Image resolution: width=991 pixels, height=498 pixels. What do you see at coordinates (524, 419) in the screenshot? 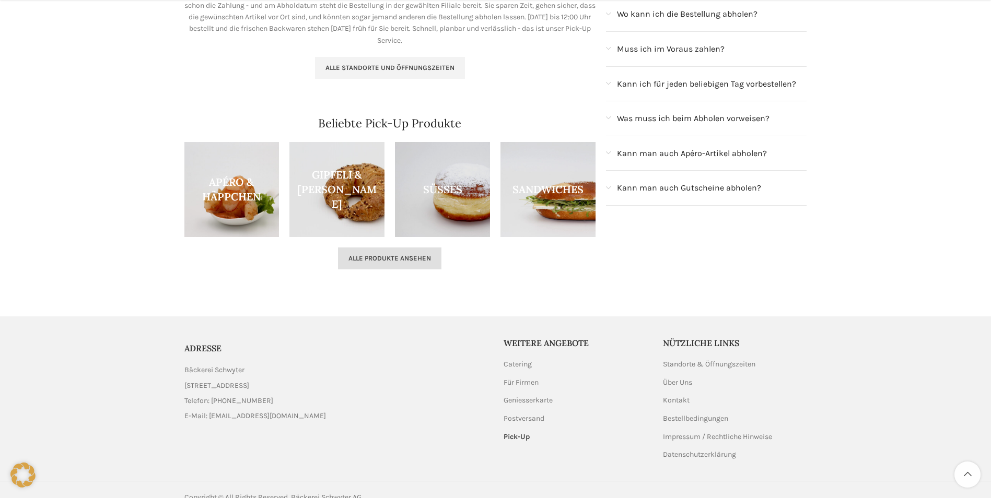
I see `a: Postversand` at bounding box center [524, 419].